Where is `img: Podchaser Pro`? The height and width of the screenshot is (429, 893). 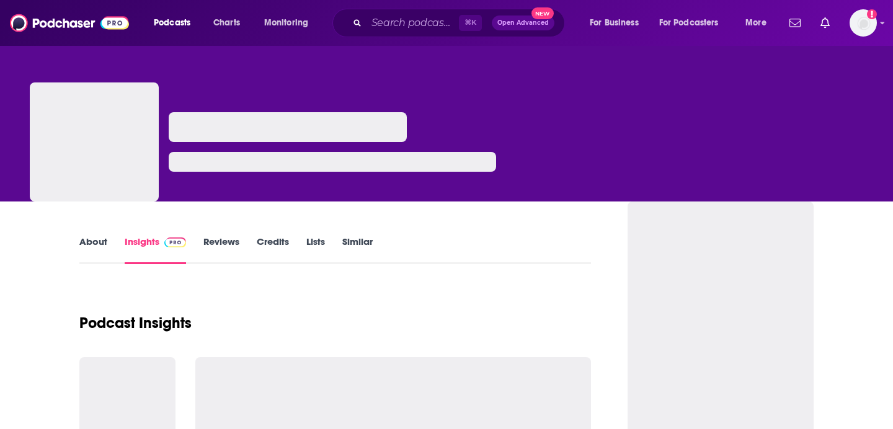 img: Podchaser Pro is located at coordinates (175, 242).